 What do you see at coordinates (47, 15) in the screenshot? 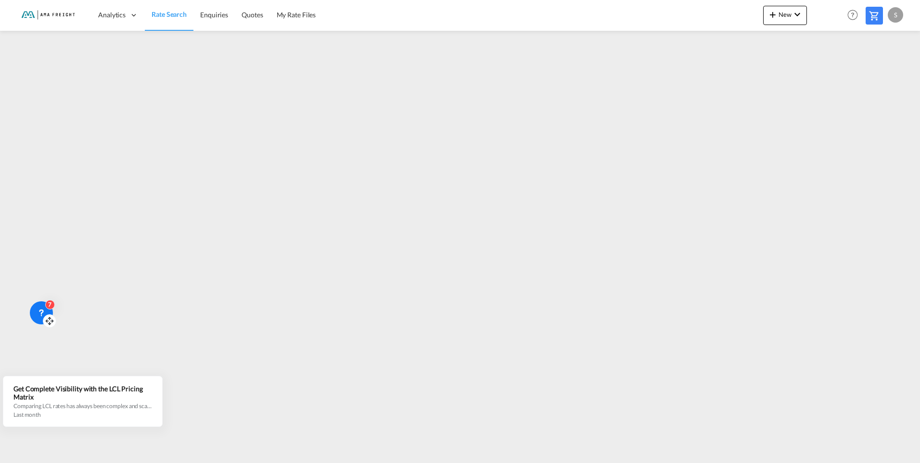
I see `img: f843cad07f0a11efa29f0335918cc2fb.png` at bounding box center [47, 15].